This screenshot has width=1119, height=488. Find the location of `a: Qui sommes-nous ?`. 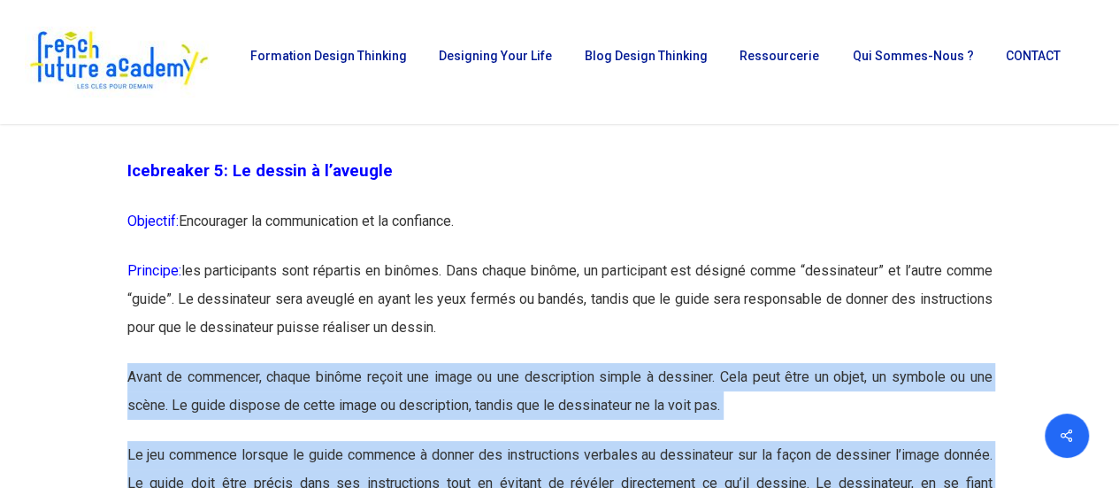

a: Qui sommes-nous ? is located at coordinates (911, 62).